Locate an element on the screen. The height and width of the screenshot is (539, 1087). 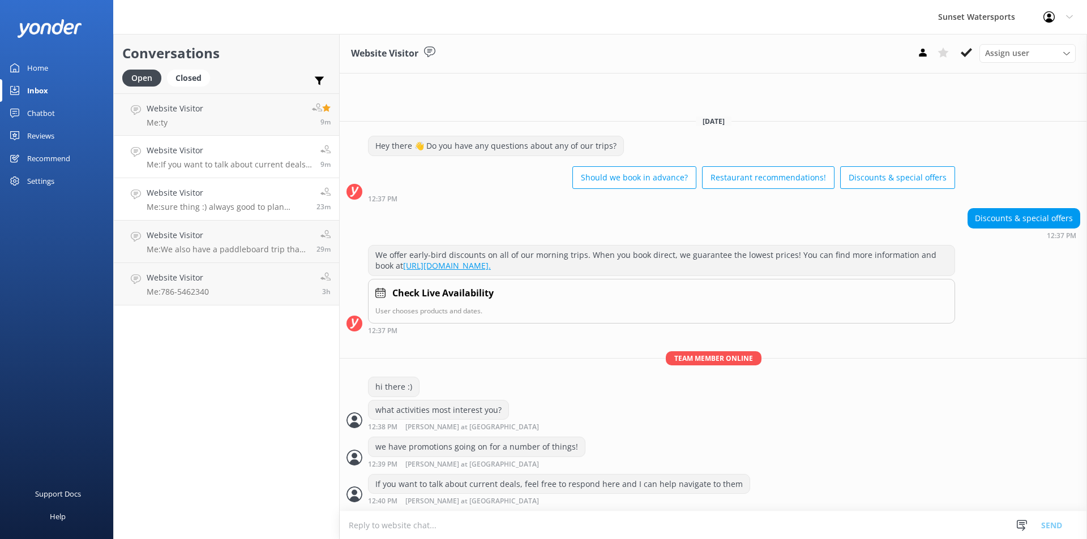
span: Aug 23 2025 11:20am (UTC -05:00) America/Cancun is located at coordinates (323, 249).